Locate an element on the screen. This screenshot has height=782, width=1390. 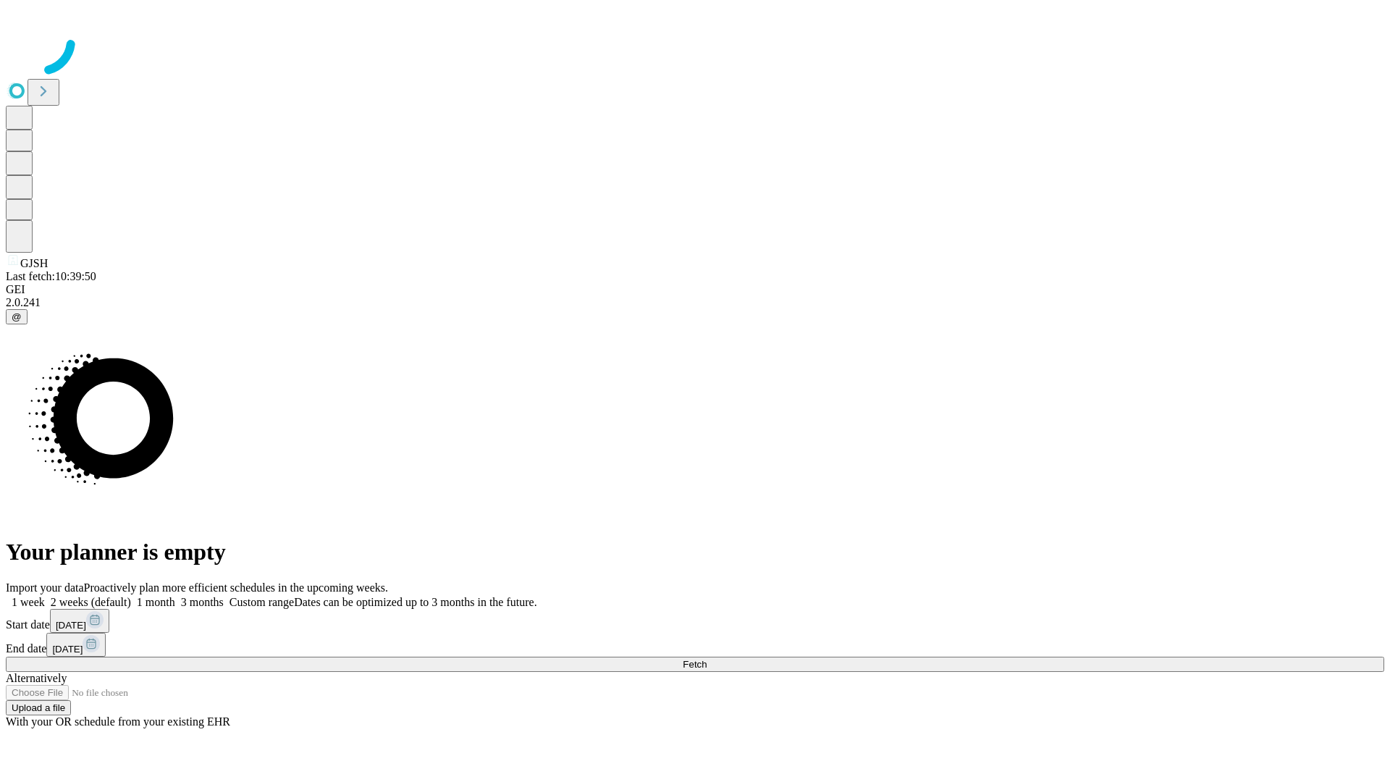
span: GJSH is located at coordinates (34, 263).